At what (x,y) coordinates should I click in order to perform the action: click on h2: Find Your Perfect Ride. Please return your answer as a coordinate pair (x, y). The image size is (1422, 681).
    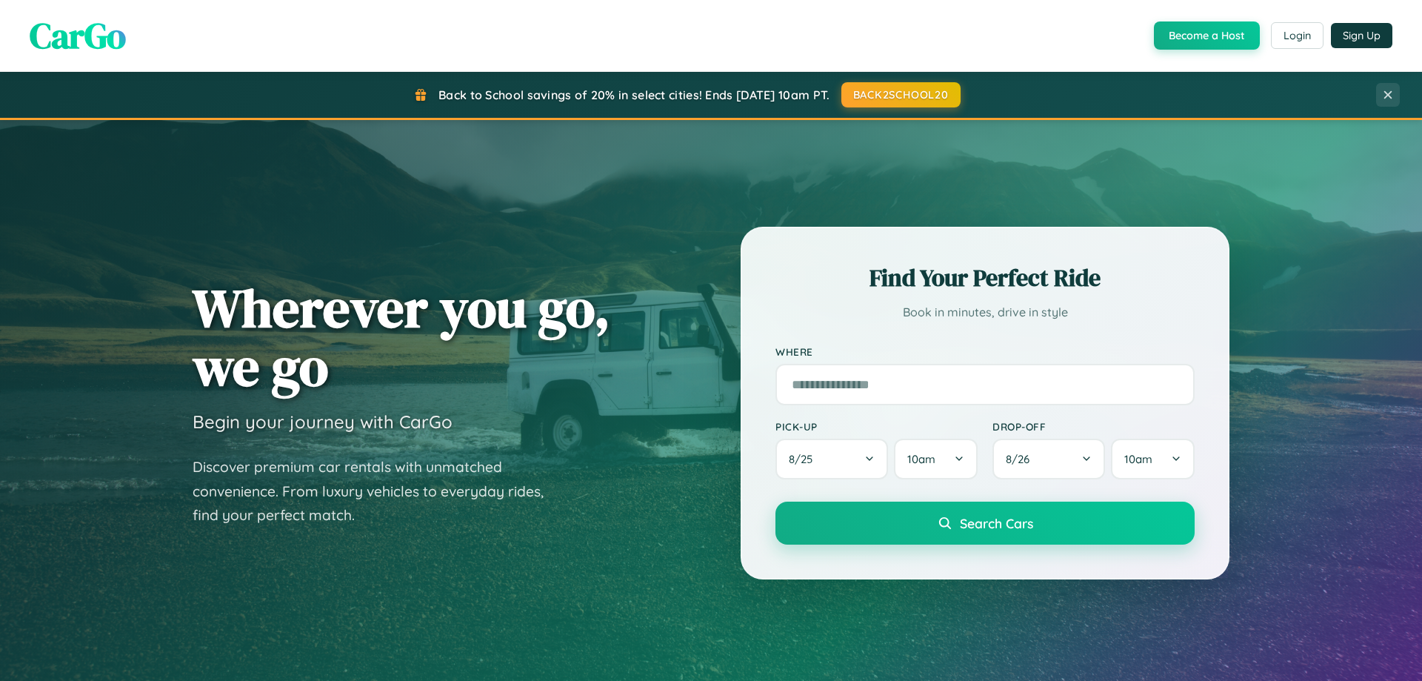
    Looking at the image, I should click on (985, 278).